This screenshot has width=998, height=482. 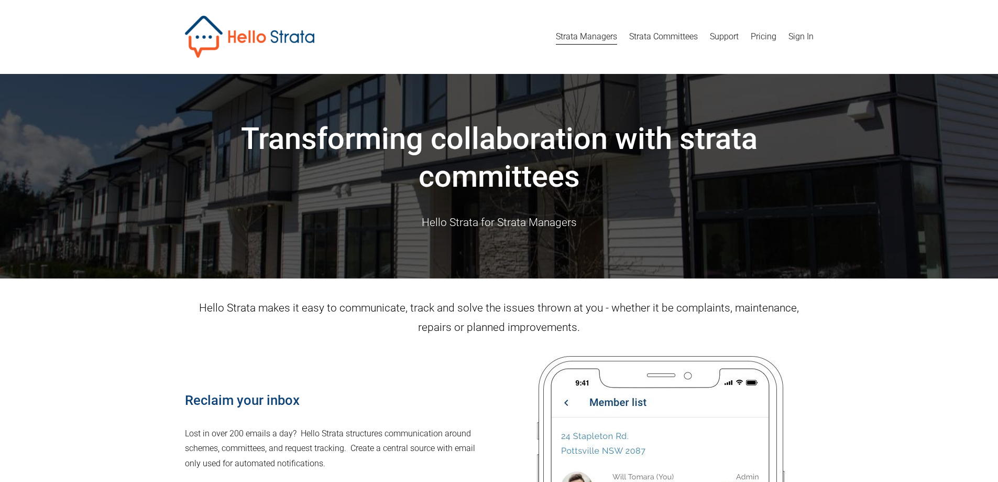 I want to click on p: Lost in over 200 emails a day? Hello Strata structures communication around schemes, committees, ..., so click(x=338, y=449).